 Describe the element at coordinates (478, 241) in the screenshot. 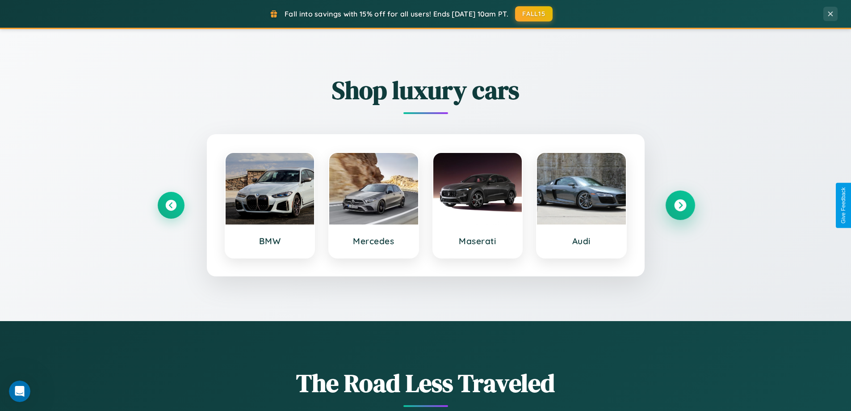

I see `h3: Maserati` at that location.